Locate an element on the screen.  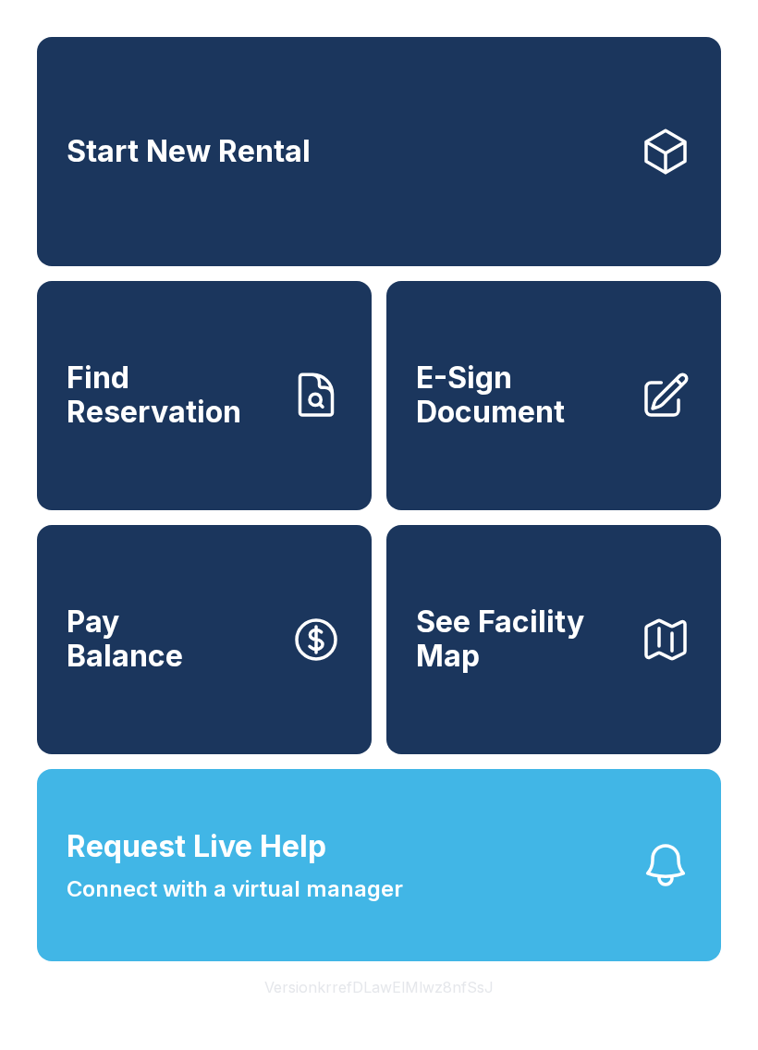
button: PayBalance is located at coordinates (204, 640).